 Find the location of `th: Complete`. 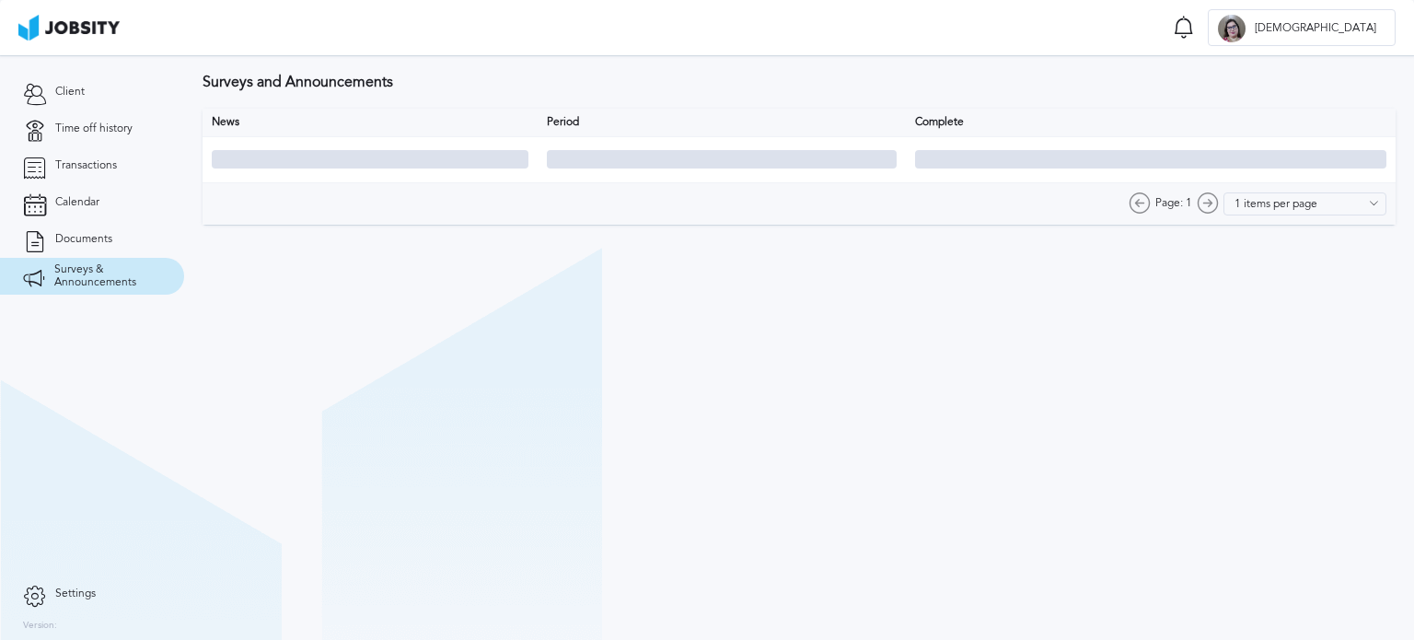

th: Complete is located at coordinates (1151, 122).